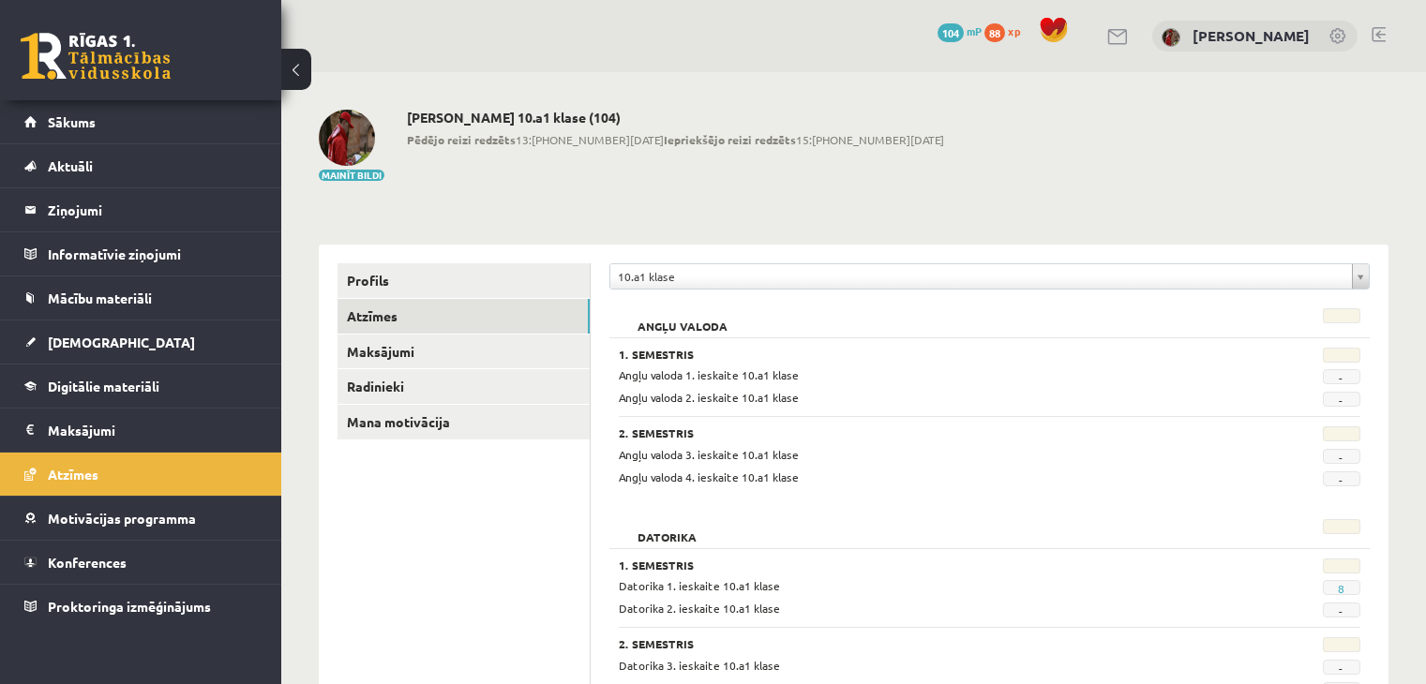  What do you see at coordinates (70, 166) in the screenshot?
I see `span: Aktuāli` at bounding box center [70, 166].